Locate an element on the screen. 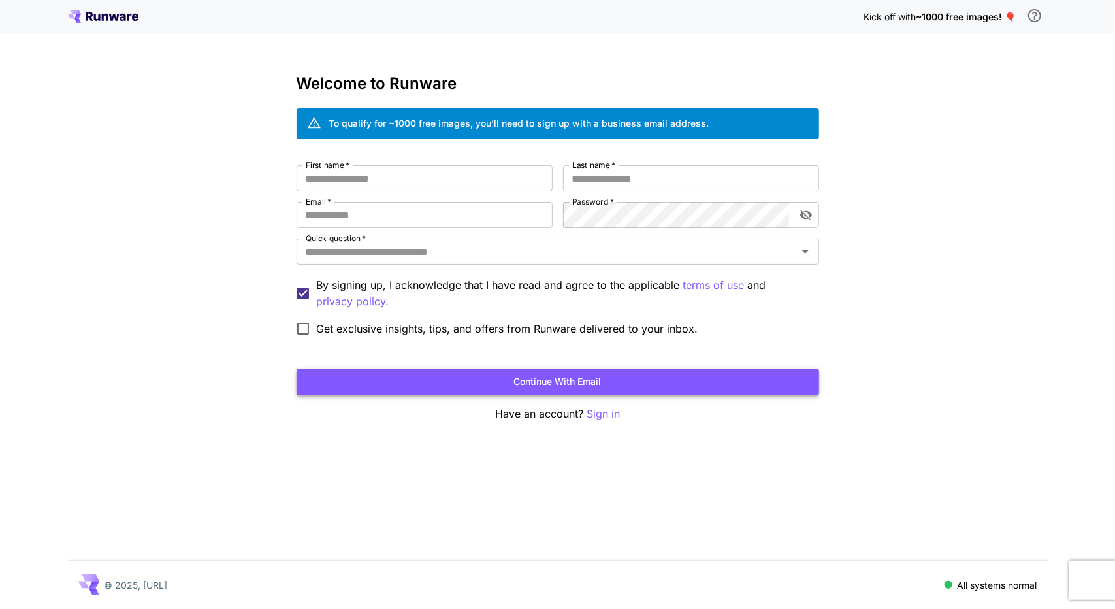 The width and height of the screenshot is (1115, 609). label: First name is located at coordinates (327, 165).